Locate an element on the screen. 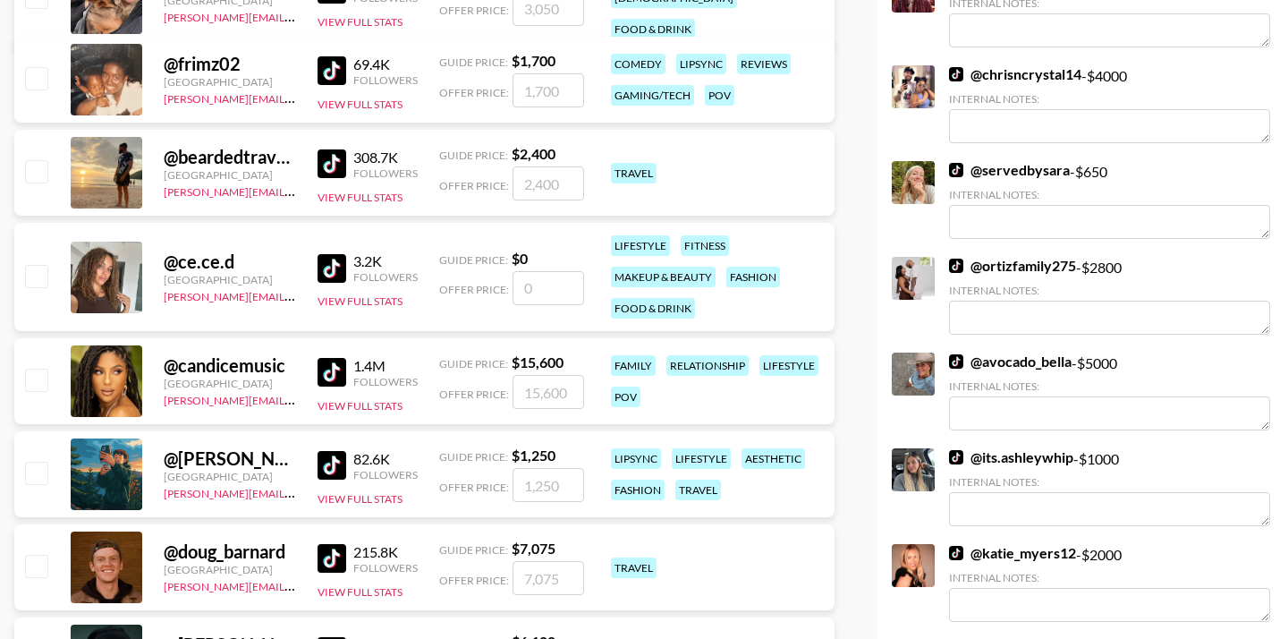 The height and width of the screenshot is (639, 1288). div: comedy is located at coordinates (638, 64).